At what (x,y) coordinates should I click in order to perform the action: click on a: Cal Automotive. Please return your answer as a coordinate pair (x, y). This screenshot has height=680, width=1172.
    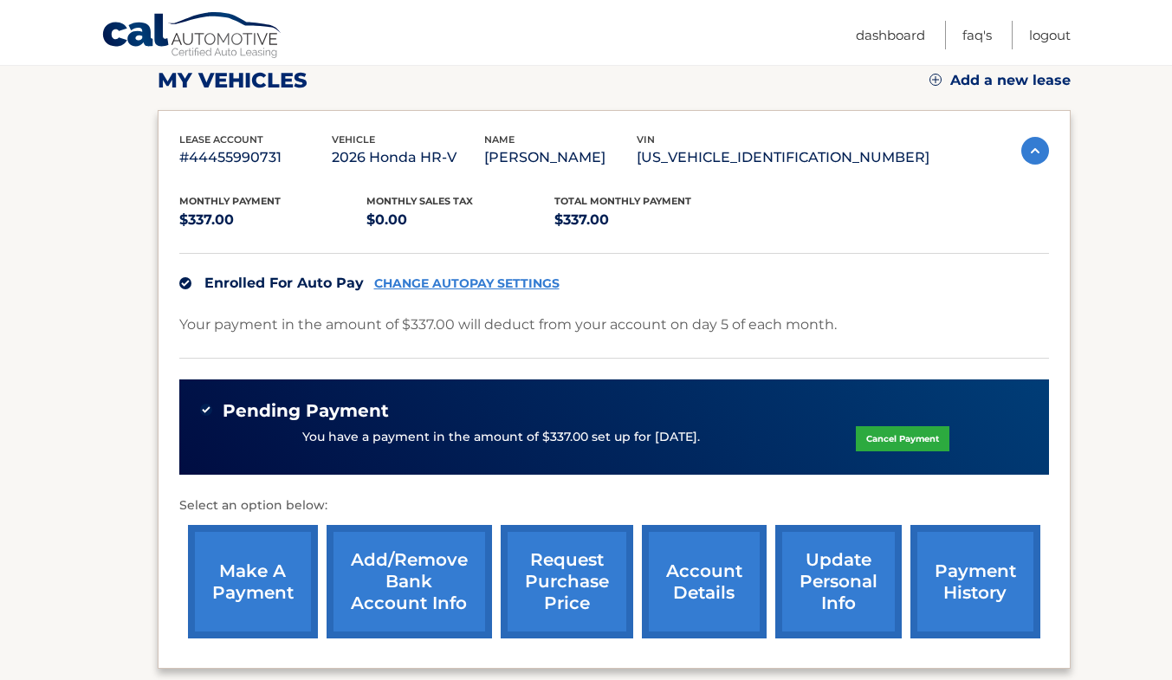
    Looking at the image, I should click on (192, 36).